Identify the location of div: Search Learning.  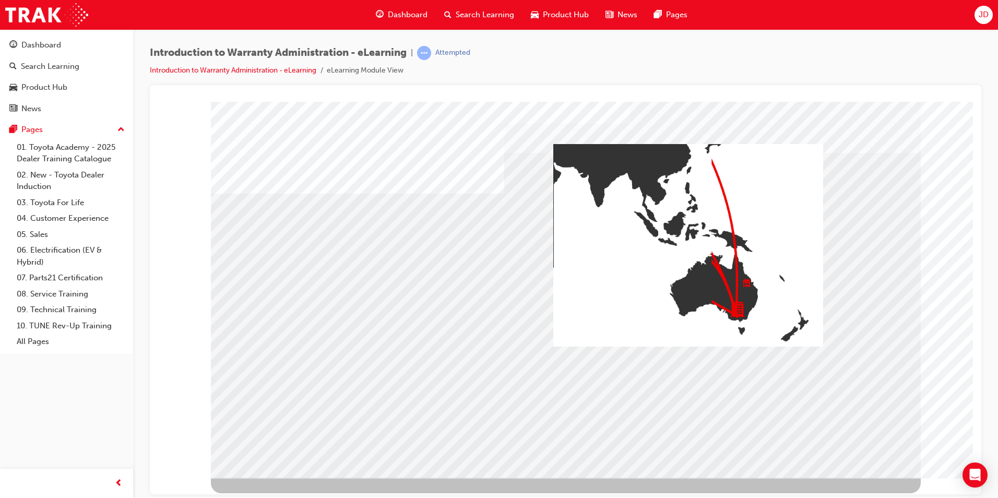
(50, 66).